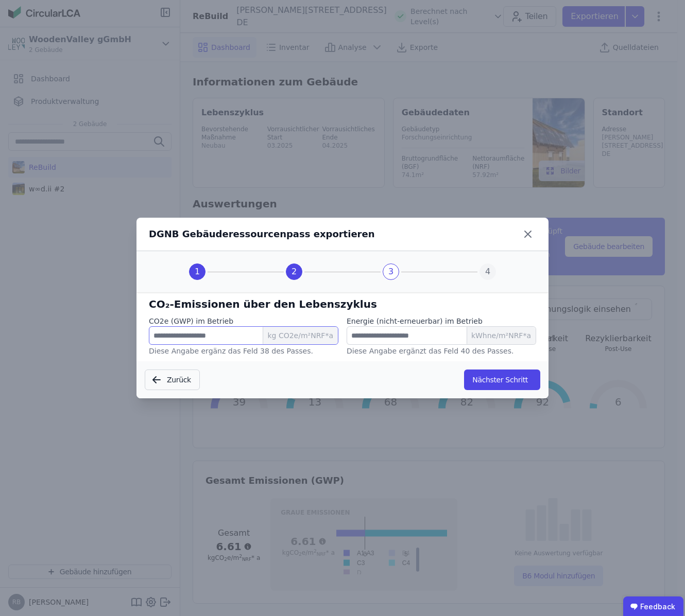  I want to click on label: Diese Angabe ergänzt das Feld 40 des Passes., so click(430, 351).